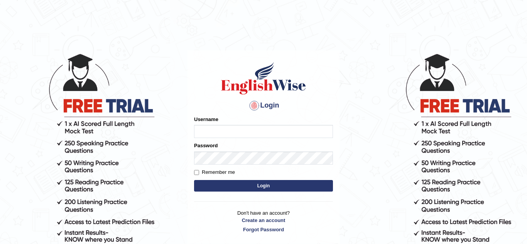 This screenshot has width=527, height=244. What do you see at coordinates (263, 78) in the screenshot?
I see `img: Logo of English Wise sign in for intelligent practice with AI` at bounding box center [263, 78].